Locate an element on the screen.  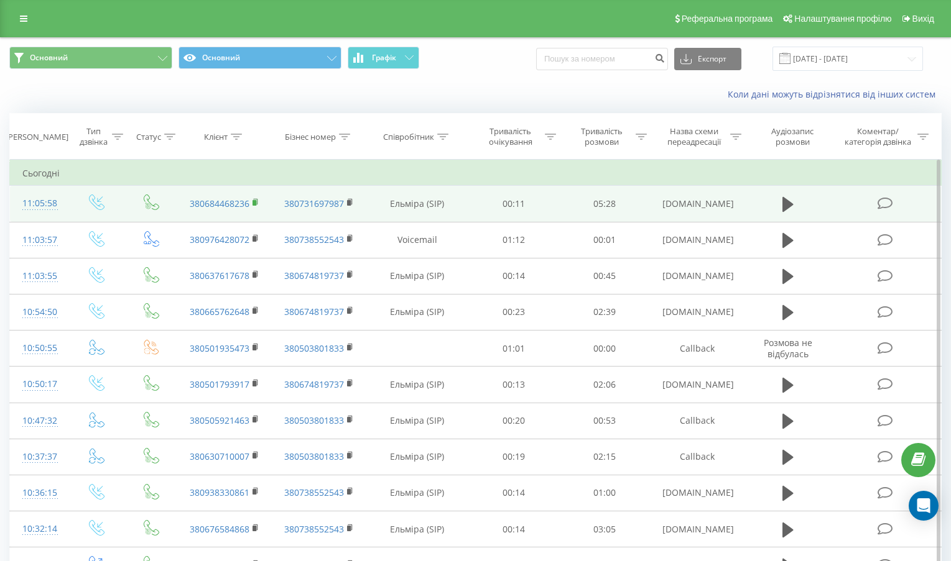
div: 10:37:37 is located at coordinates (39, 457).